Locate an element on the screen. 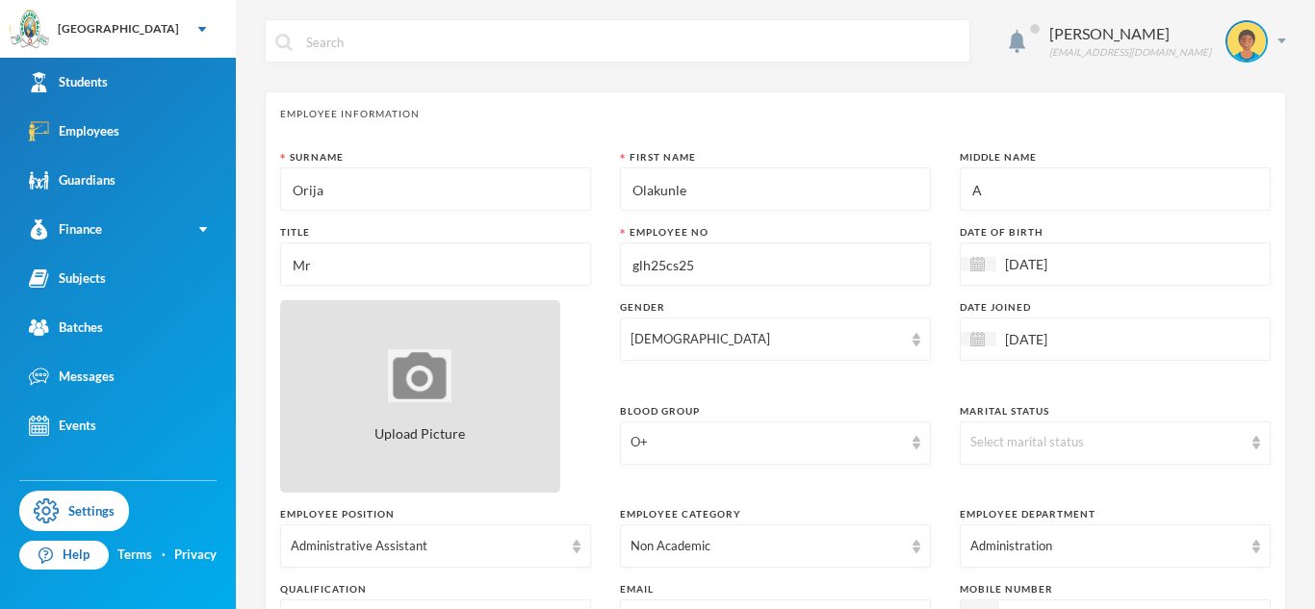  div: Employee Category is located at coordinates (775, 514).